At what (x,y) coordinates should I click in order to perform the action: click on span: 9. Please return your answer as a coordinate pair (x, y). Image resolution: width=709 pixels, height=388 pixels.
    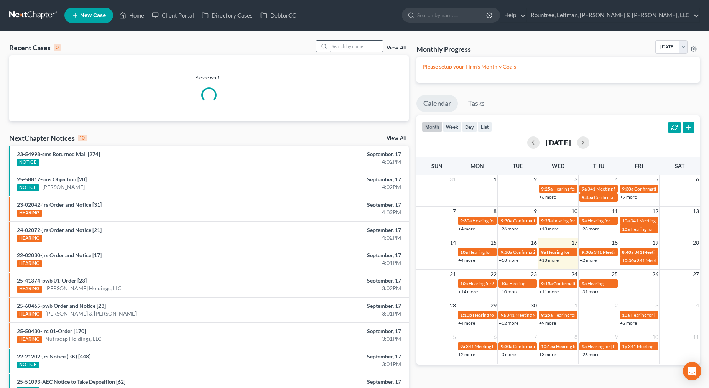
    Looking at the image, I should click on (535, 211).